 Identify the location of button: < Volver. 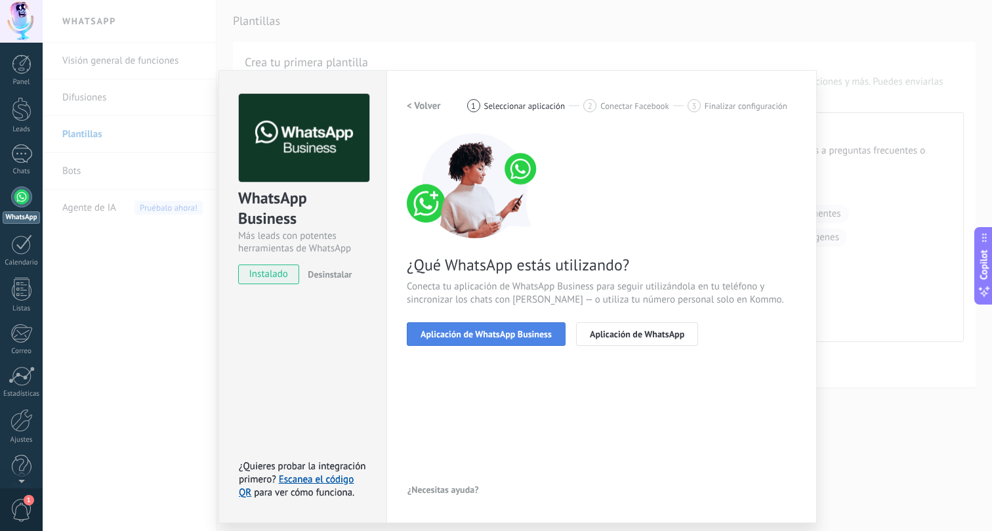
(424, 106).